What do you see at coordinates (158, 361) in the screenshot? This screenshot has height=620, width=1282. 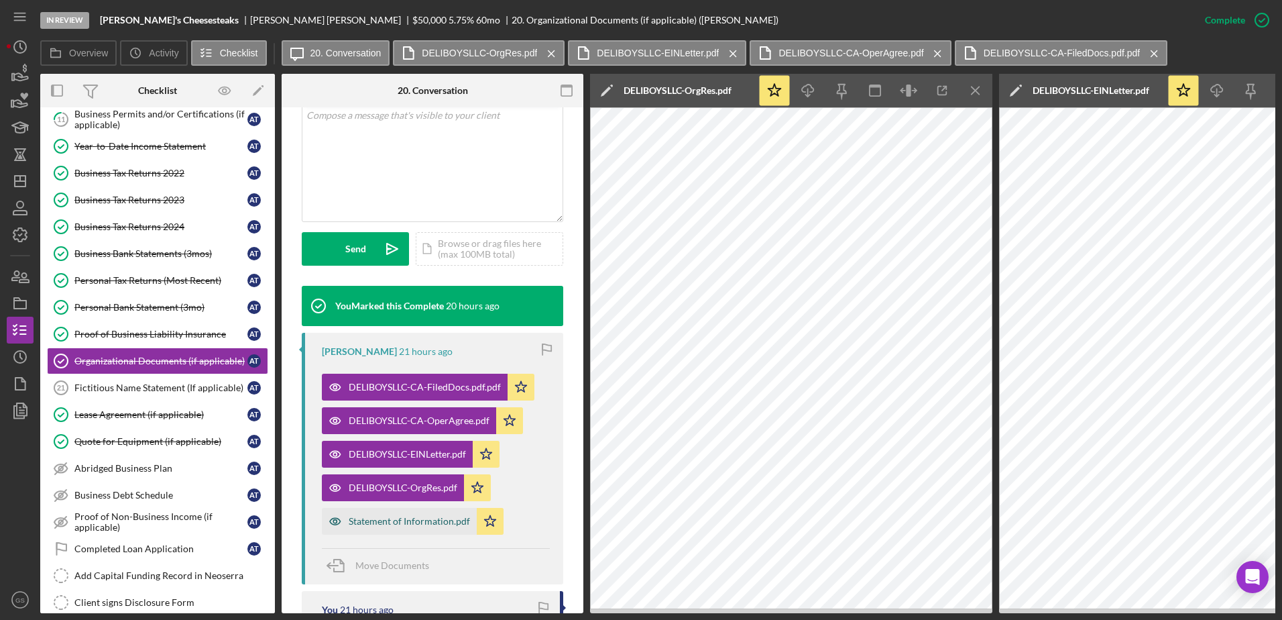 I see `a: Organizational Documents (if applicable)AT` at bounding box center [158, 361].